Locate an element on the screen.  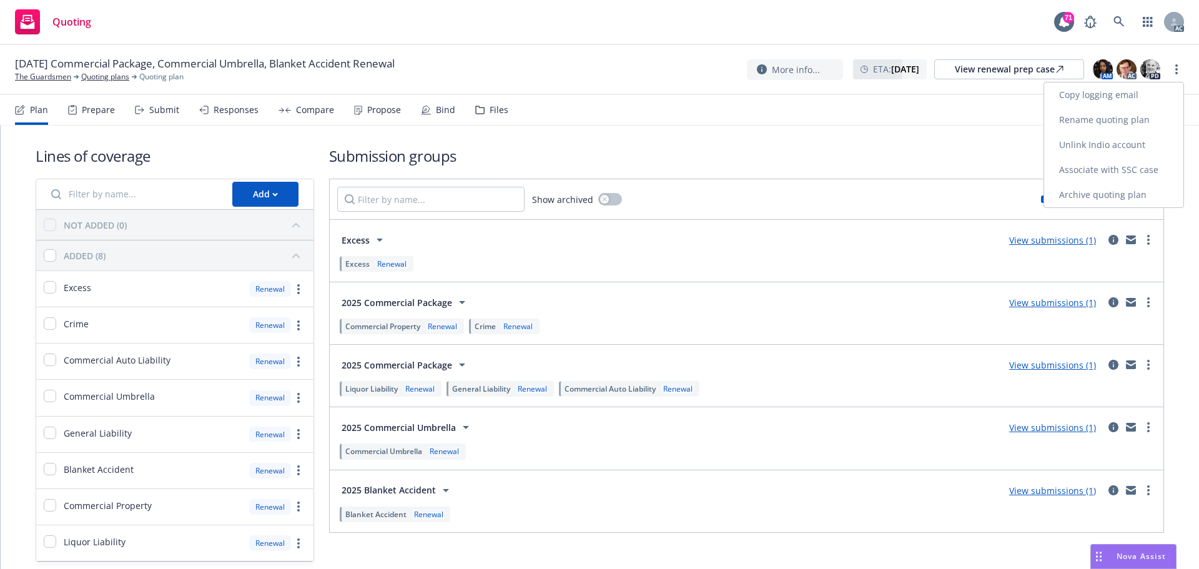
div: Files is located at coordinates (499, 110).